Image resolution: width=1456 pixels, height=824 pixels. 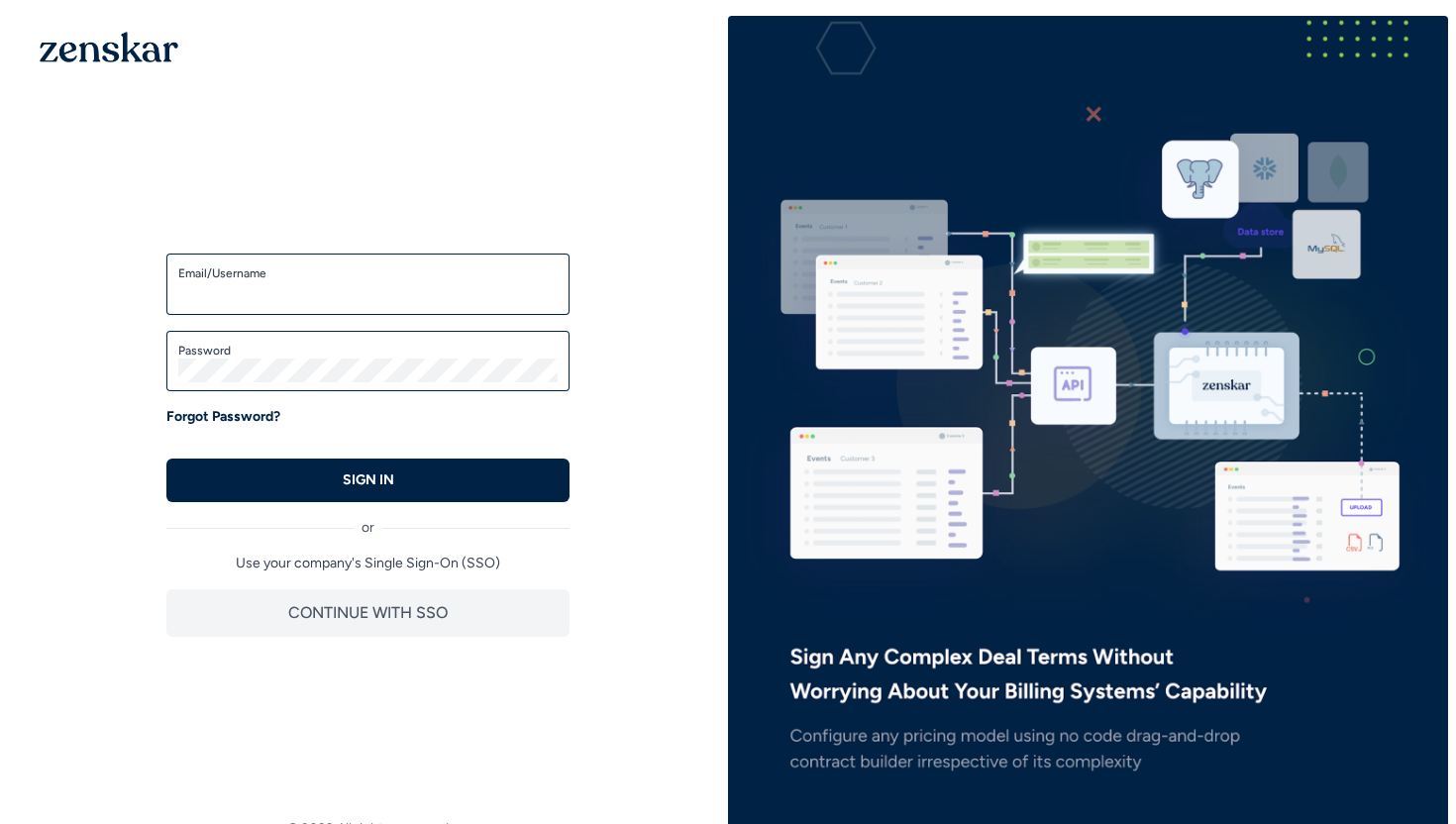 What do you see at coordinates (223, 417) in the screenshot?
I see `p: Forgot Password?` at bounding box center [223, 417].